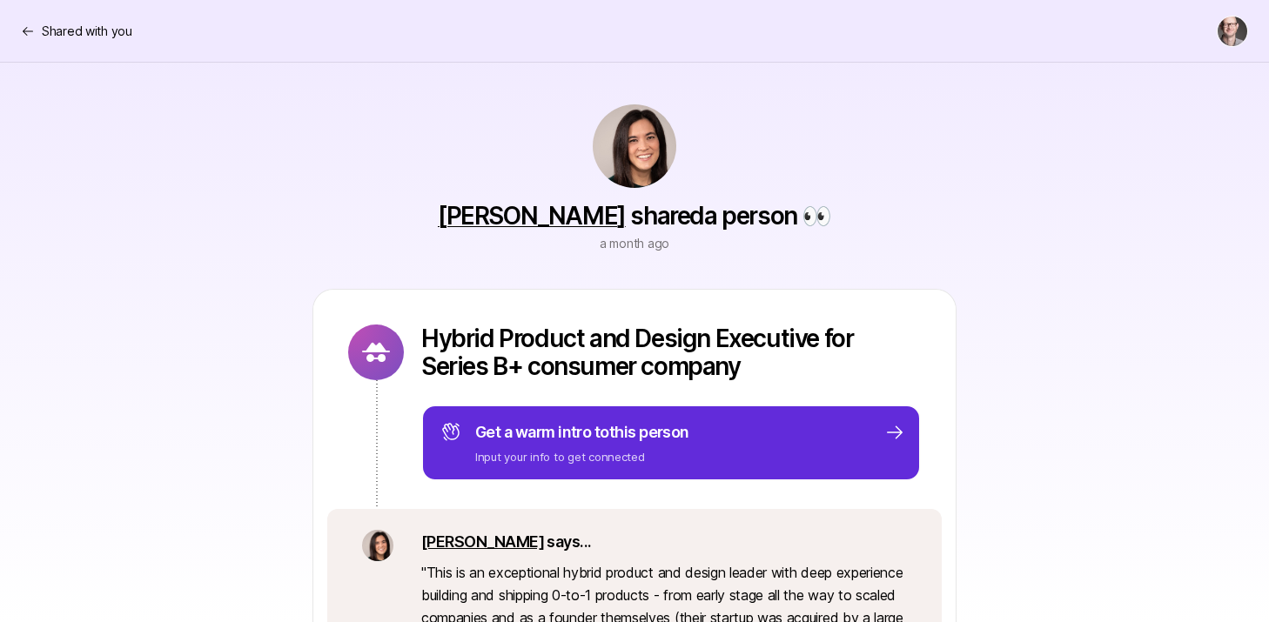  What do you see at coordinates (664, 542) in the screenshot?
I see `p: says...` at bounding box center [664, 542].